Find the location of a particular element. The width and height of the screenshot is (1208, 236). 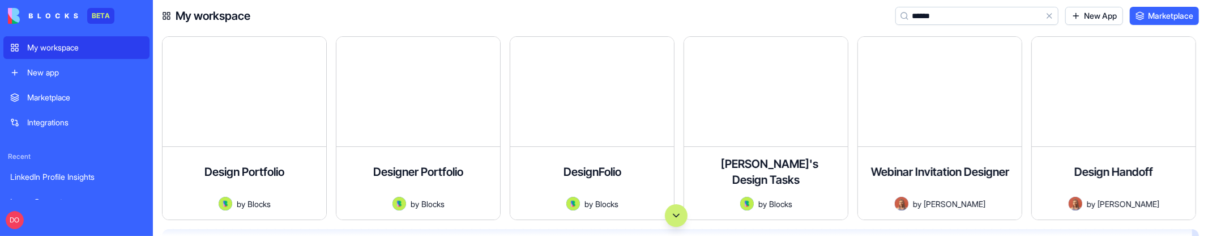

img: logo is located at coordinates (43, 16).